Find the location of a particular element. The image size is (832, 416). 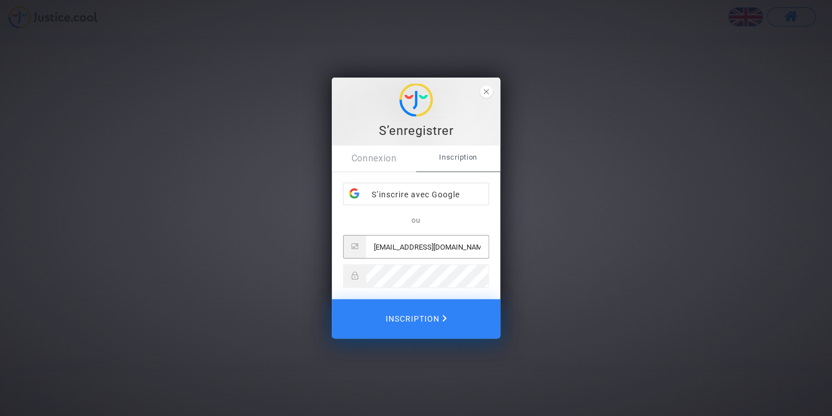

button: Inscription is located at coordinates (416, 318).